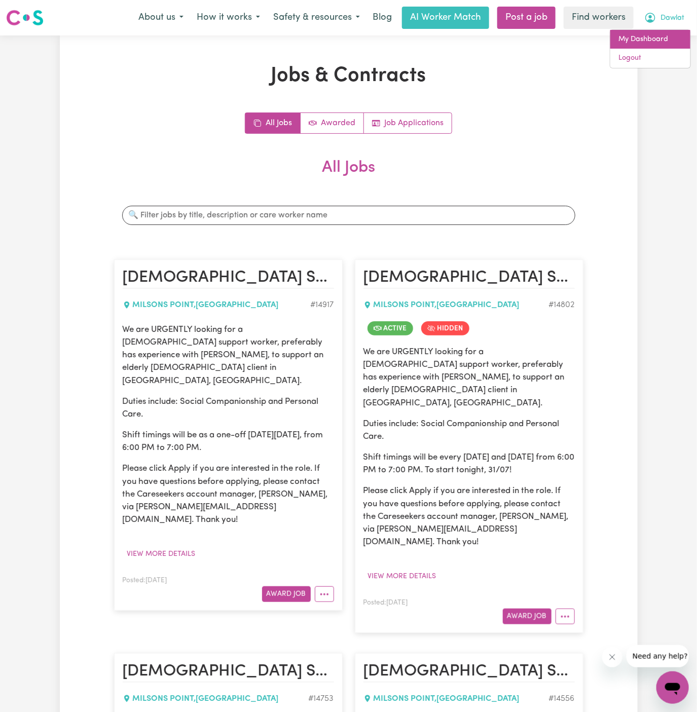  I want to click on img: Careseekers logo, so click(25, 18).